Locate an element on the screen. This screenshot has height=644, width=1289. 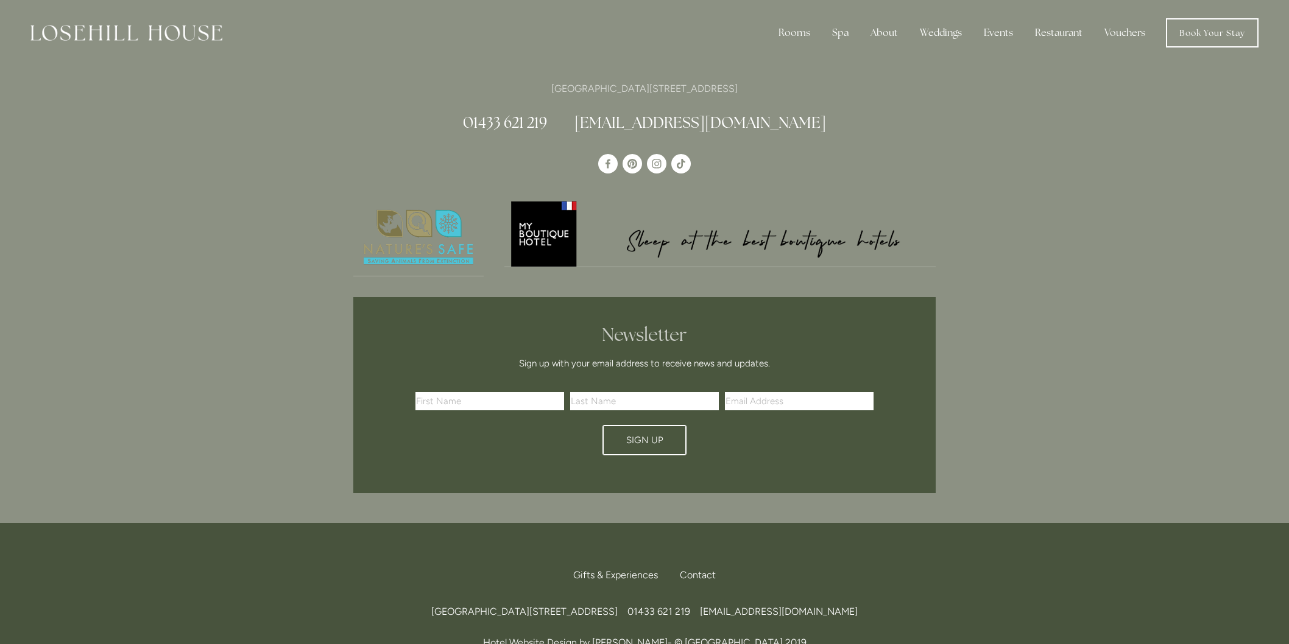
a: My Boutique Hotel - Logo is located at coordinates (720, 233).